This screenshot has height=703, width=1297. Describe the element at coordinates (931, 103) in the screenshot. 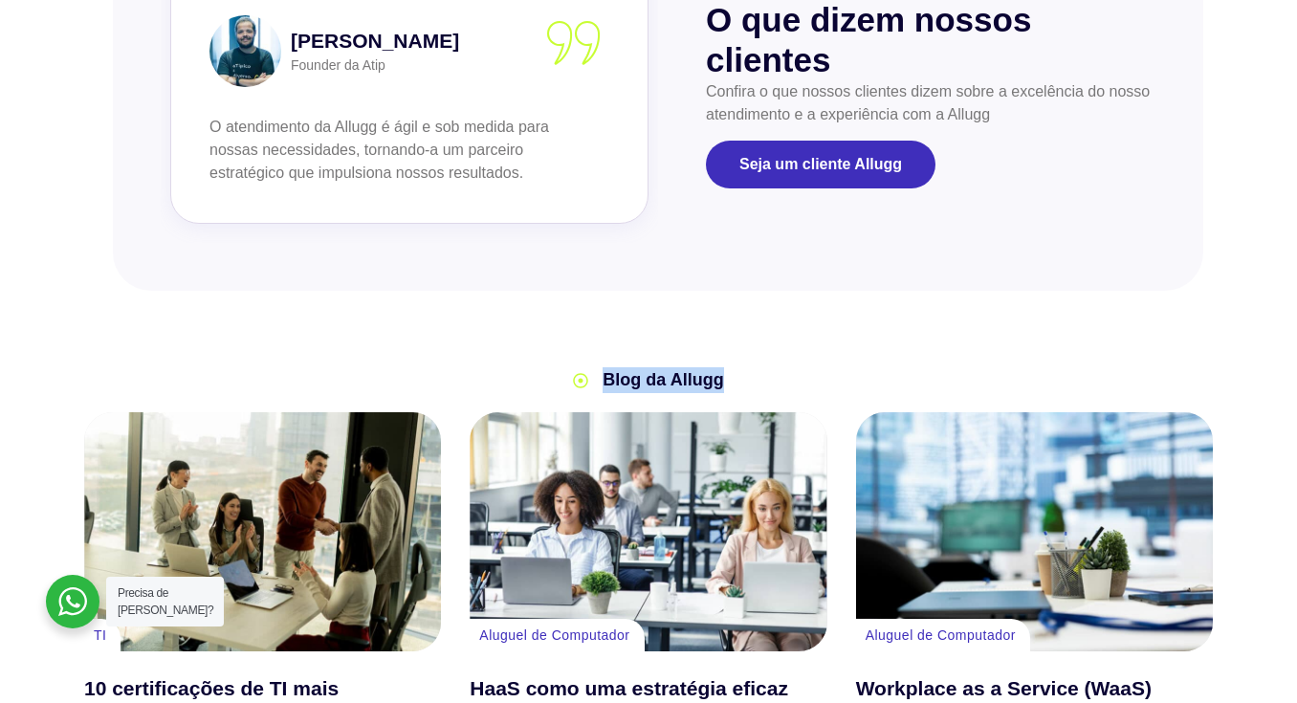

I see `p: Confira o que nossos clientes dizem sobre a excelência do nosso atendimento e a experiência com a...` at that location.